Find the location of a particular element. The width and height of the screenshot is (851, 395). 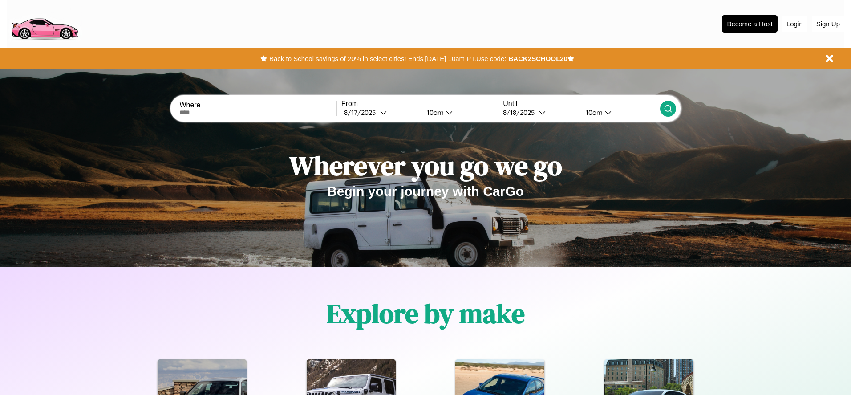

label: From is located at coordinates (420, 104).